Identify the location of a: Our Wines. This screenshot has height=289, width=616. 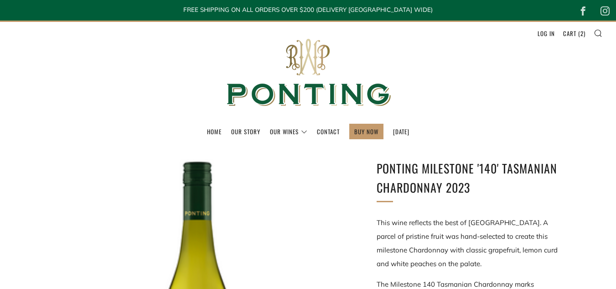
(289, 131).